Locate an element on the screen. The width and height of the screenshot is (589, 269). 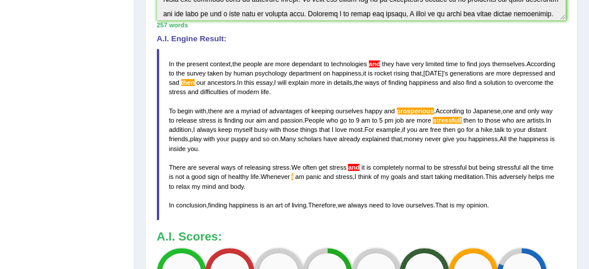
span: good is located at coordinates (198, 177).